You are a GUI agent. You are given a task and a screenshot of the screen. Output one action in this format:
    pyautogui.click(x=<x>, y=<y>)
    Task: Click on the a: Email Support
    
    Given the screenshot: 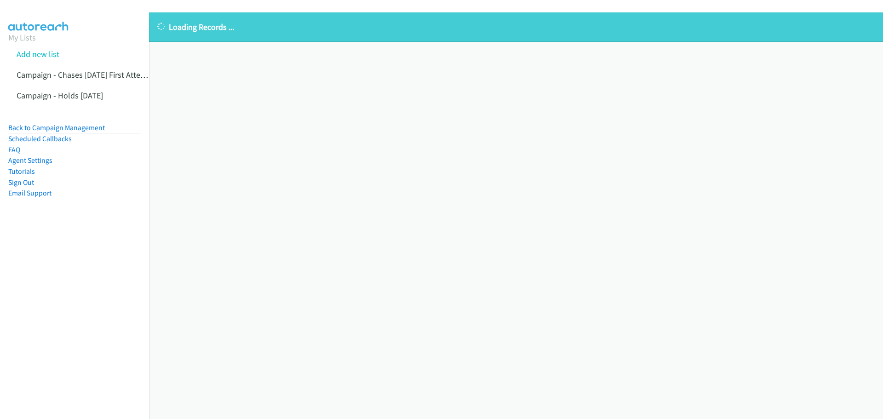 What is the action you would take?
    pyautogui.click(x=30, y=193)
    